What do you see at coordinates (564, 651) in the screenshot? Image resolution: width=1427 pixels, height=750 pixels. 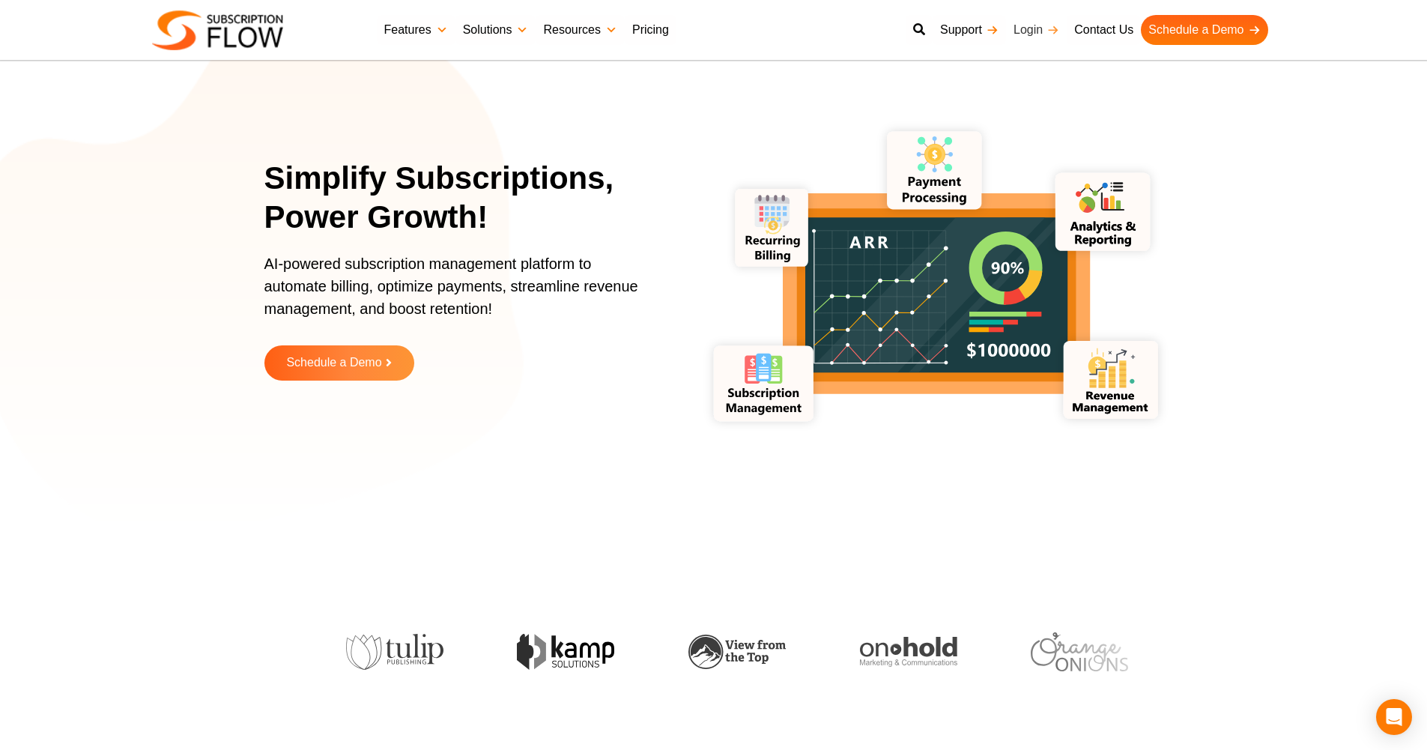 I see `img: kamp-solution` at bounding box center [564, 651].